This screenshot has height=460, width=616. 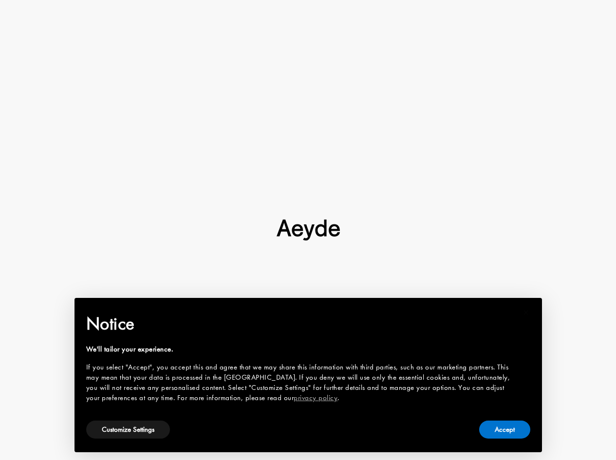 I want to click on button: Customize Settings, so click(x=128, y=429).